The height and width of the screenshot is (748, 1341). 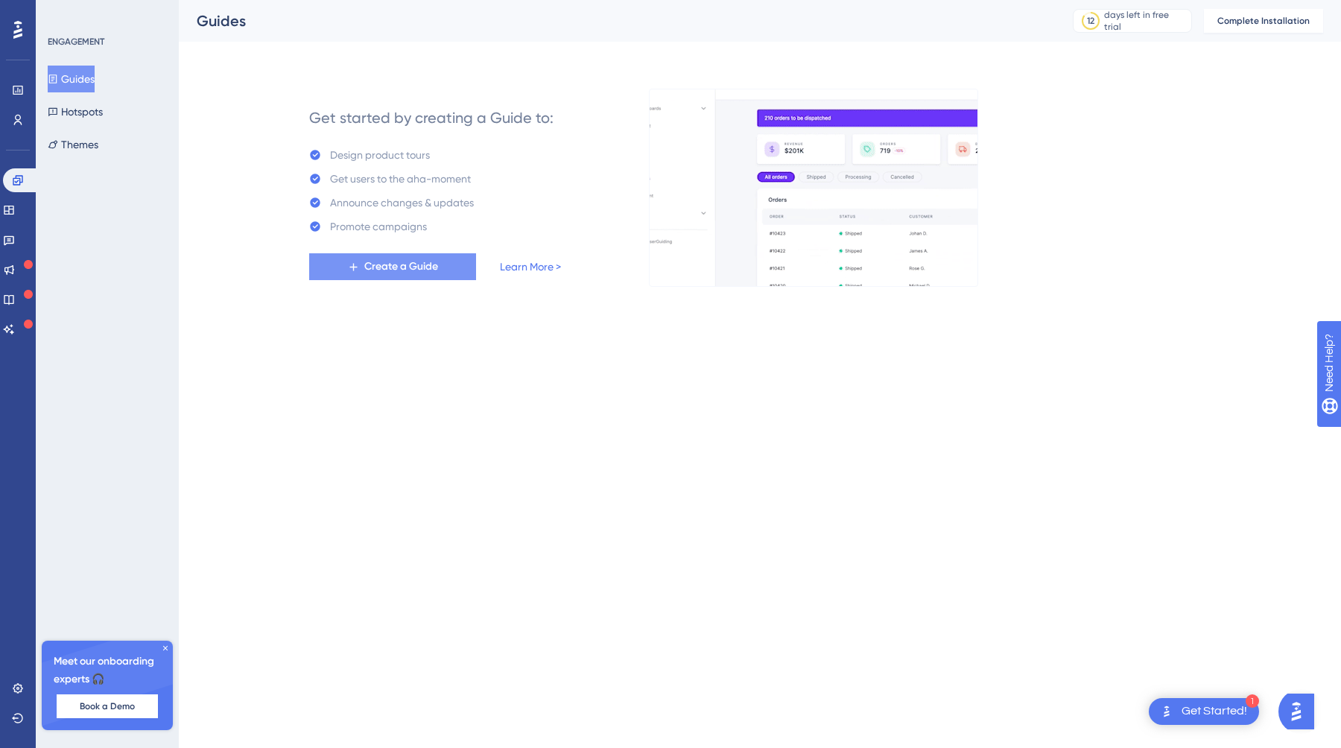 I want to click on span: Book a Demo, so click(x=107, y=706).